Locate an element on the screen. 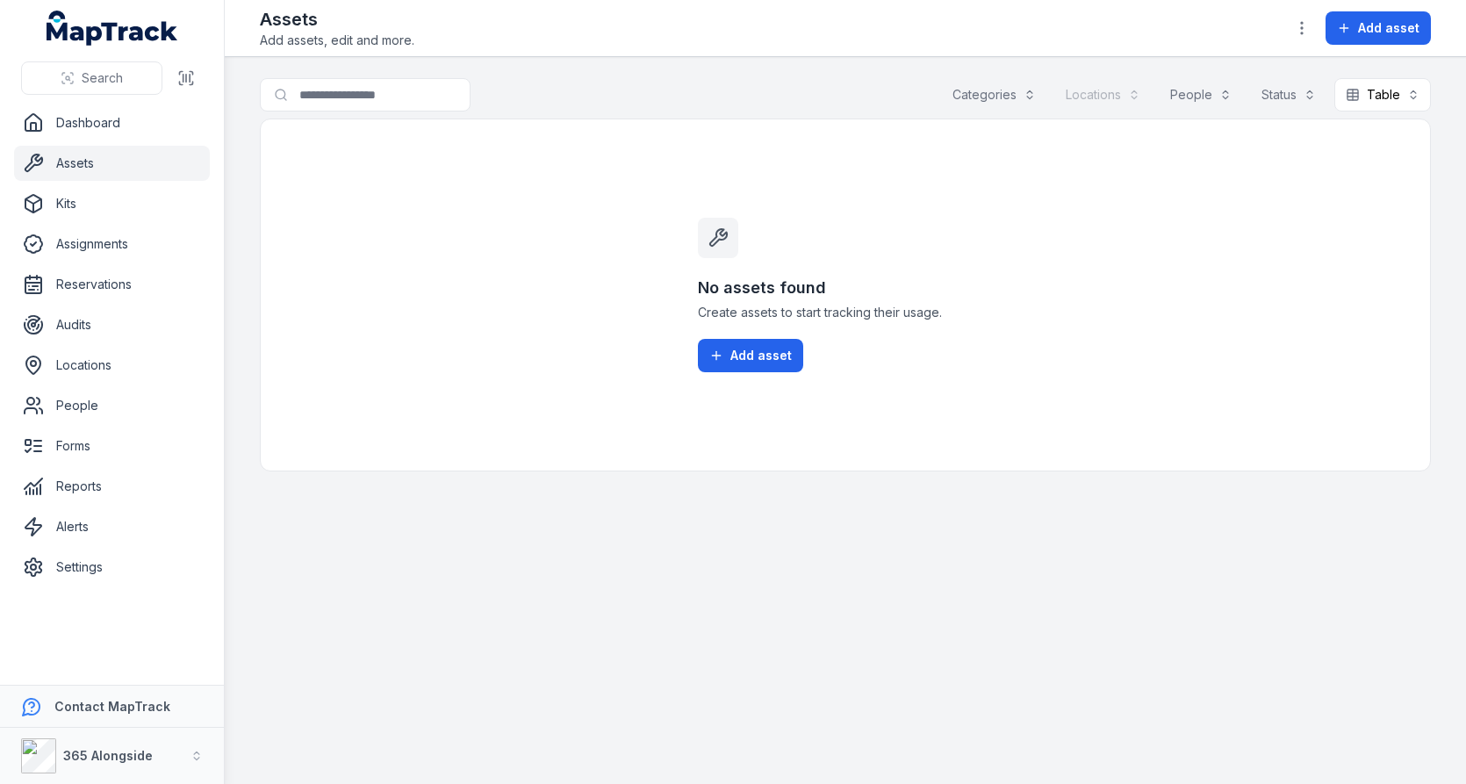  span: Search is located at coordinates (102, 78).